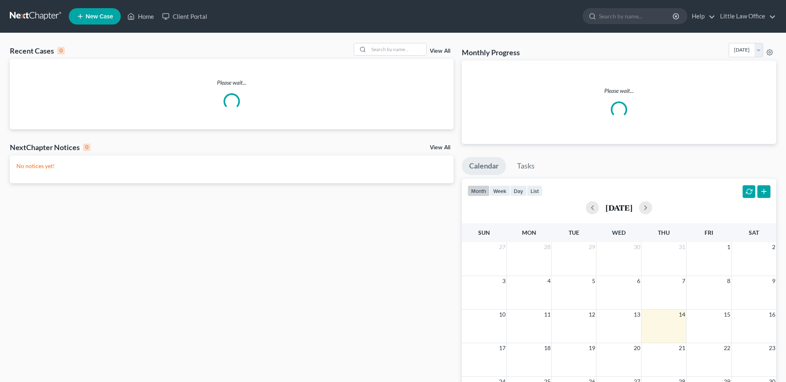  What do you see at coordinates (534, 191) in the screenshot?
I see `button: list` at bounding box center [534, 191].